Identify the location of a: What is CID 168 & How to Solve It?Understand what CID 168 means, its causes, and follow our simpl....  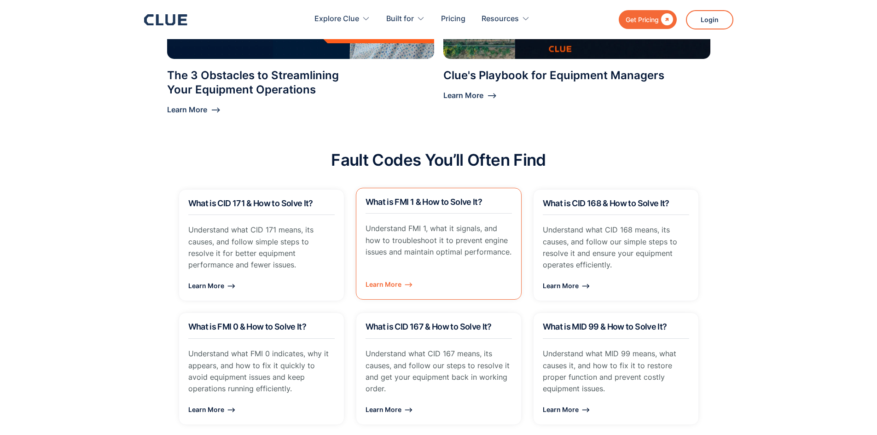
(616, 245).